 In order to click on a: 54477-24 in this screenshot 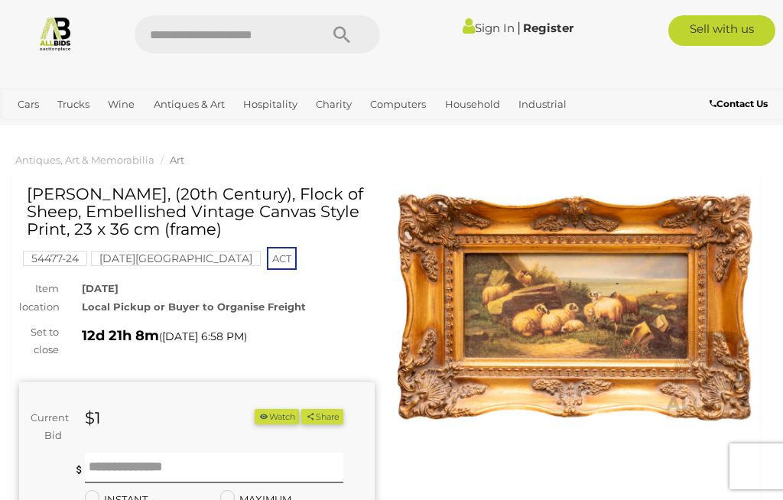, I will do `click(55, 258)`.